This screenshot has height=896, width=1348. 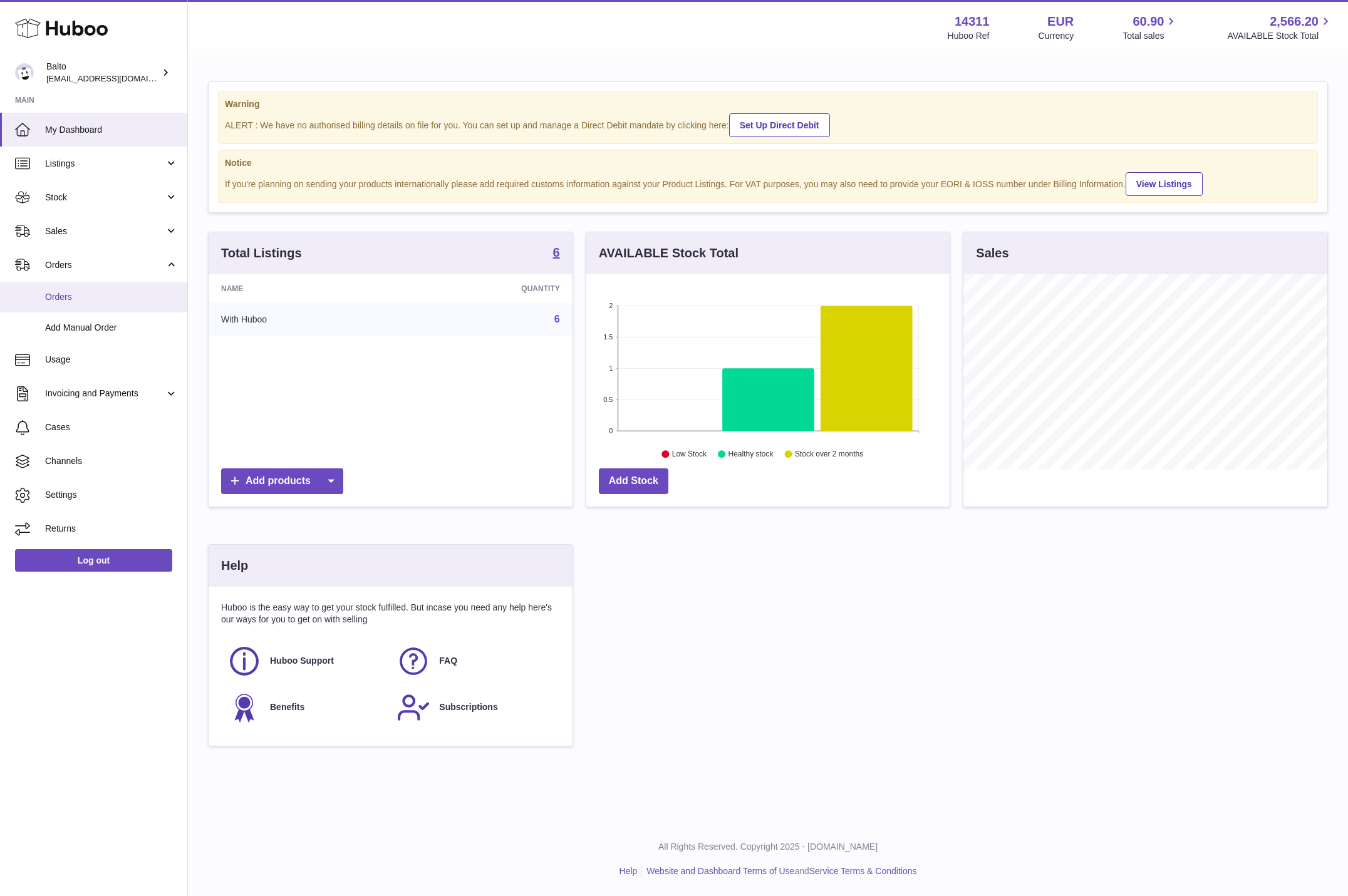 I want to click on a: View Listings, so click(x=1165, y=184).